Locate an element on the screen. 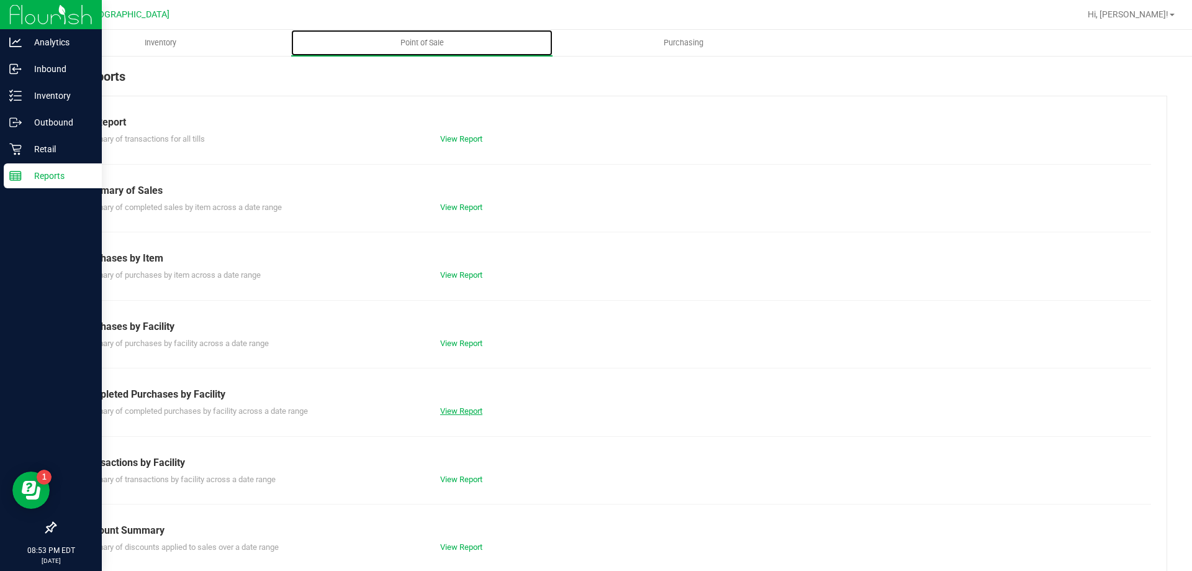 Image resolution: width=1192 pixels, height=571 pixels. div: Discount Summary is located at coordinates (611, 530).